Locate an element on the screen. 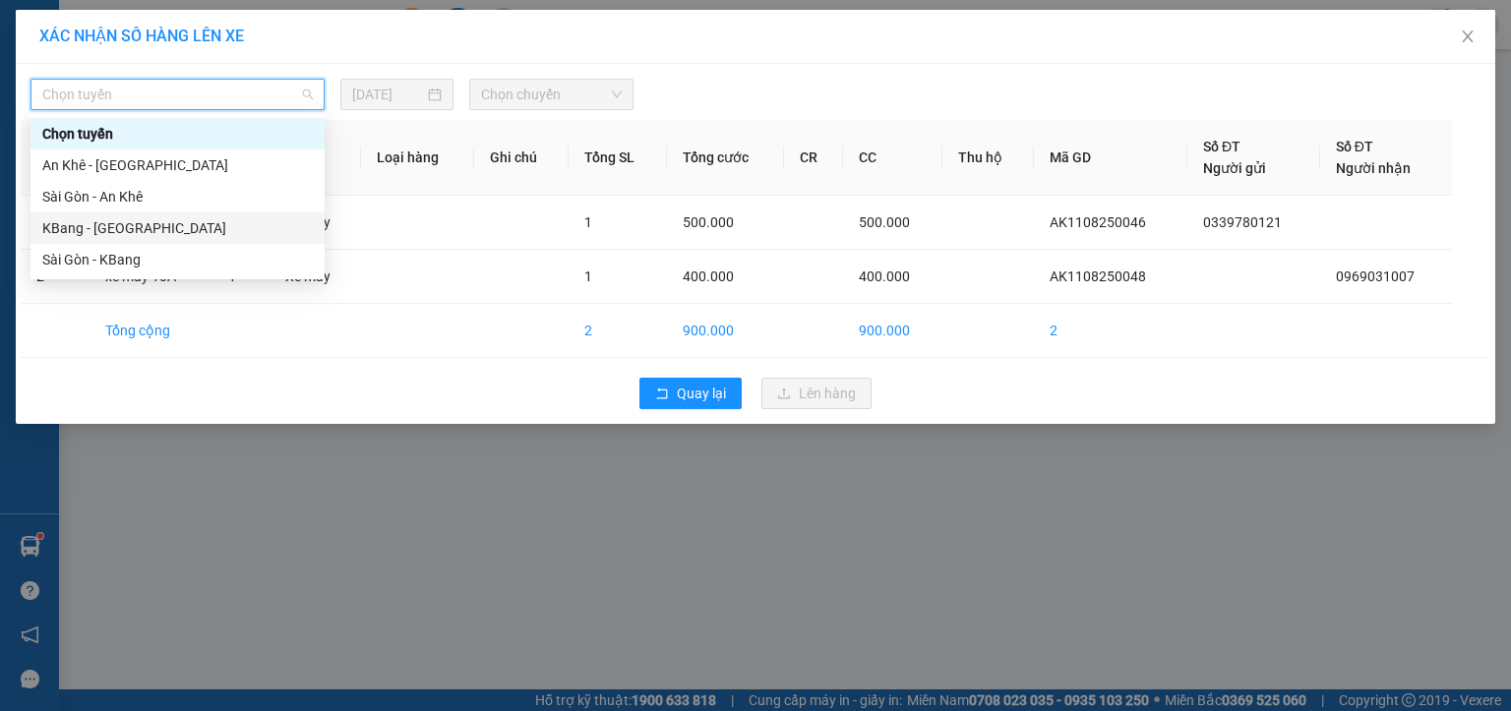 Image resolution: width=1511 pixels, height=711 pixels. th: Tổng SL is located at coordinates (618, 157).